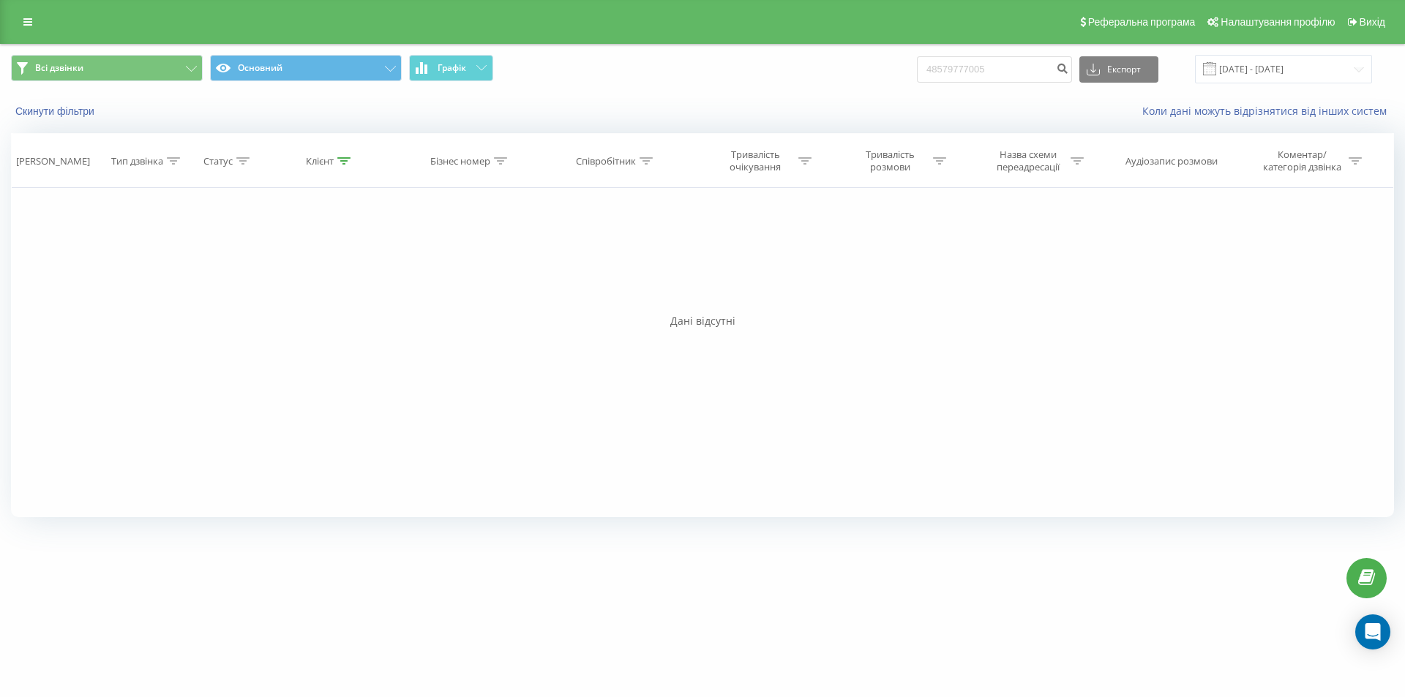 The width and height of the screenshot is (1405, 697). Describe the element at coordinates (59, 68) in the screenshot. I see `span: Всі дзвінки` at that location.